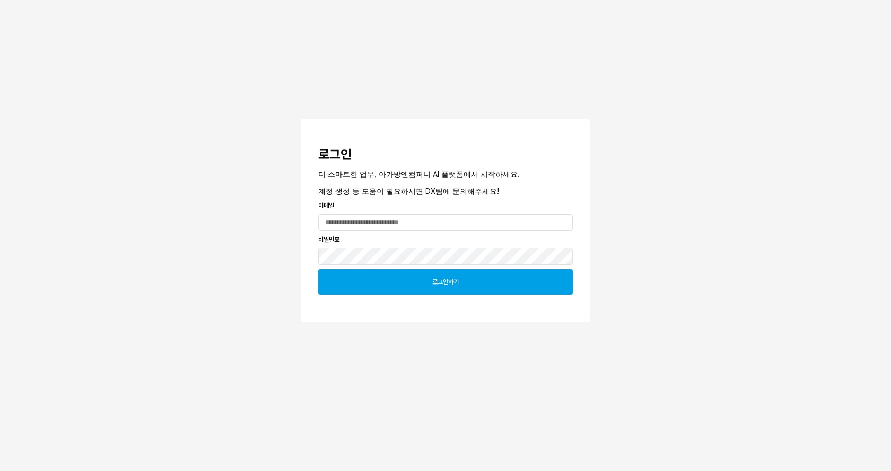  I want to click on p: 계정 생성 등 도움이 필요하시면 DX팀에 문의해주세요!, so click(445, 191).